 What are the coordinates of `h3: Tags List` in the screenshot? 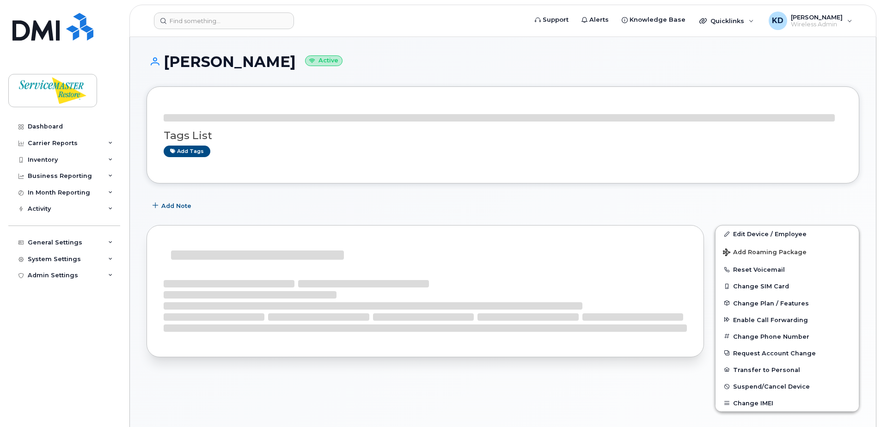 It's located at (503, 135).